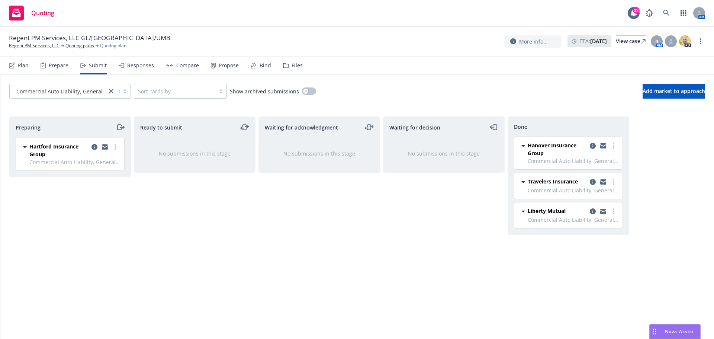 The width and height of the screenshot is (714, 339). I want to click on div: Compare, so click(187, 65).